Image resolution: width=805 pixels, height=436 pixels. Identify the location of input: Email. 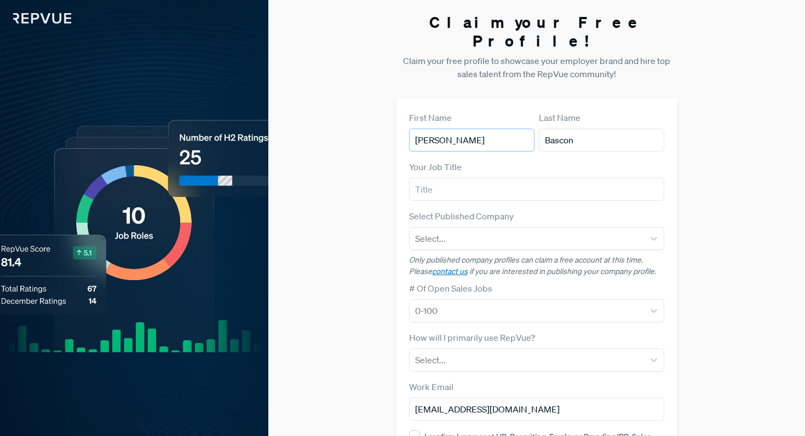
(537, 410).